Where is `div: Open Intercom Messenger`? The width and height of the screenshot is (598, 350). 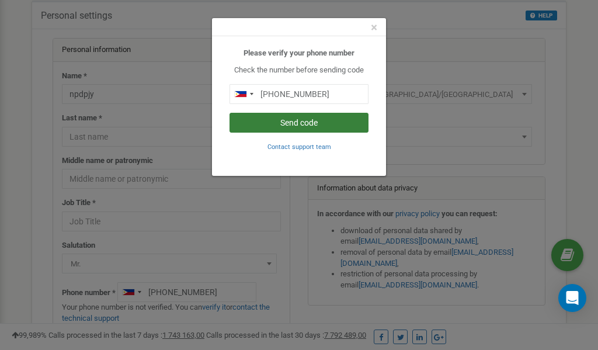
div: Open Intercom Messenger is located at coordinates (573, 298).